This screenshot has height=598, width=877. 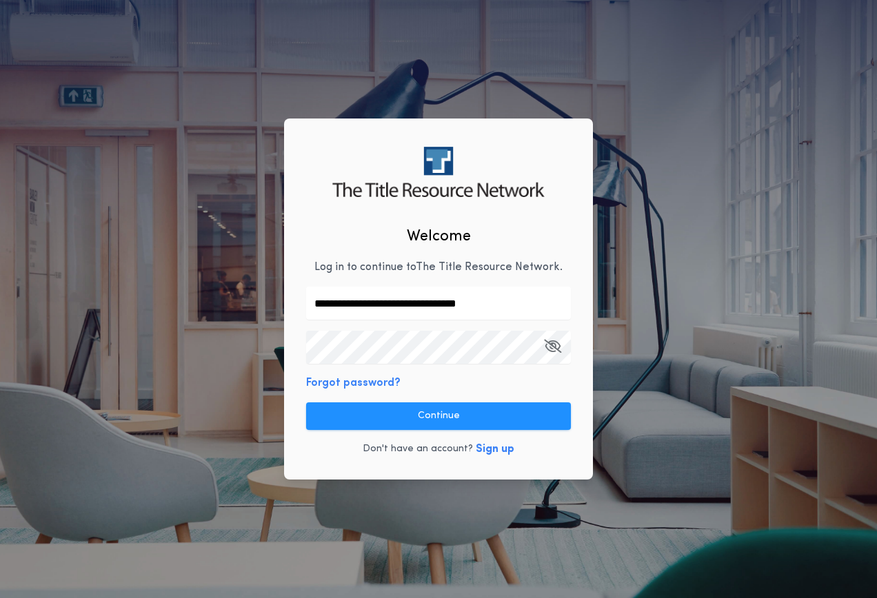 I want to click on p: Don't have an account?, so click(x=418, y=449).